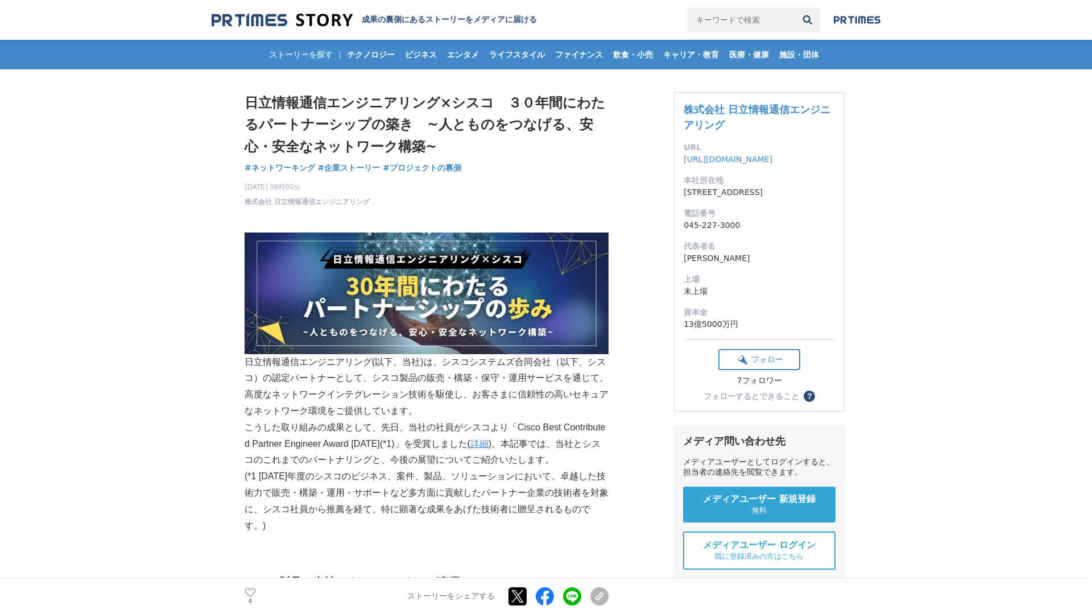  Describe the element at coordinates (799, 55) in the screenshot. I see `a: 施設・団体` at that location.